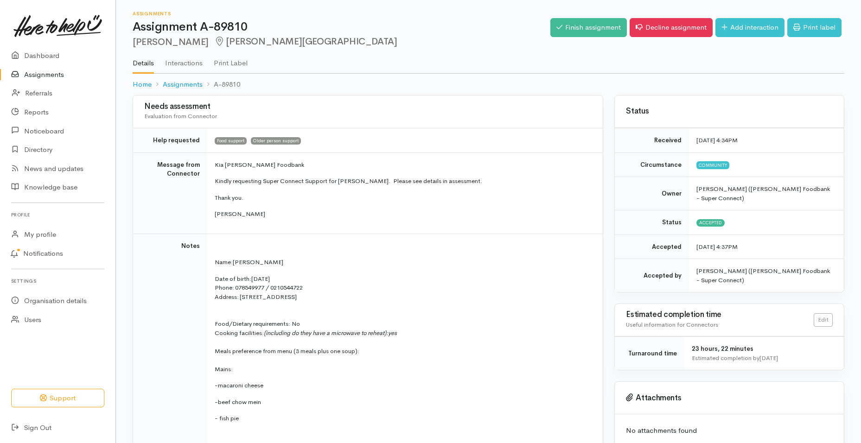 This screenshot has height=443, width=861. Describe the element at coordinates (652, 165) in the screenshot. I see `td: Circumstance` at that location.